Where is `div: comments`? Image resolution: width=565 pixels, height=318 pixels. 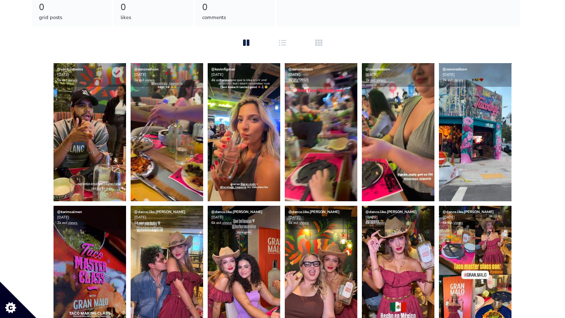 div: comments is located at coordinates (235, 18).